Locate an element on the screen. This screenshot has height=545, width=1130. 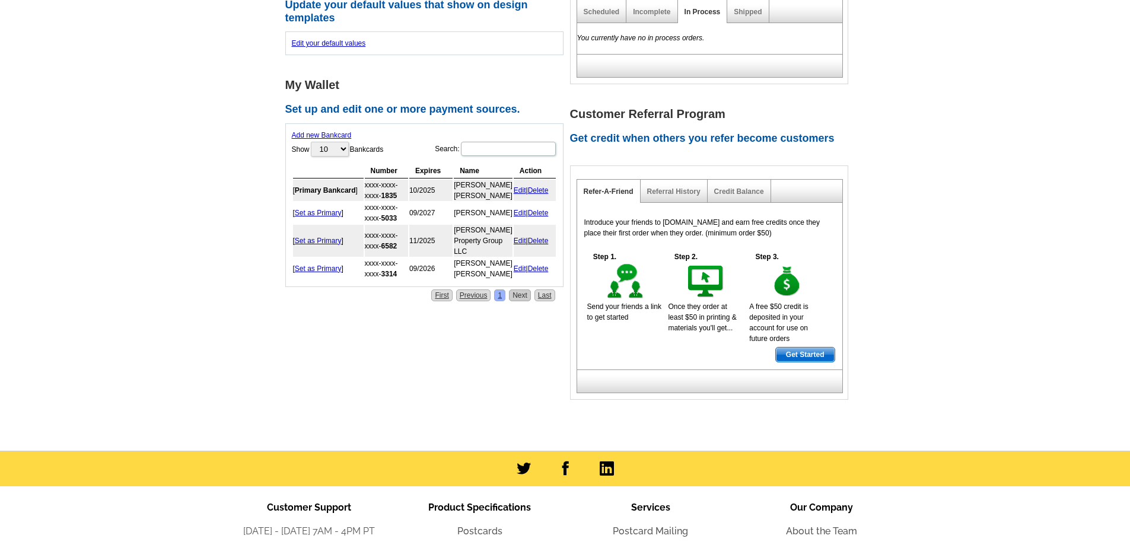
th: Expires is located at coordinates (431, 171).